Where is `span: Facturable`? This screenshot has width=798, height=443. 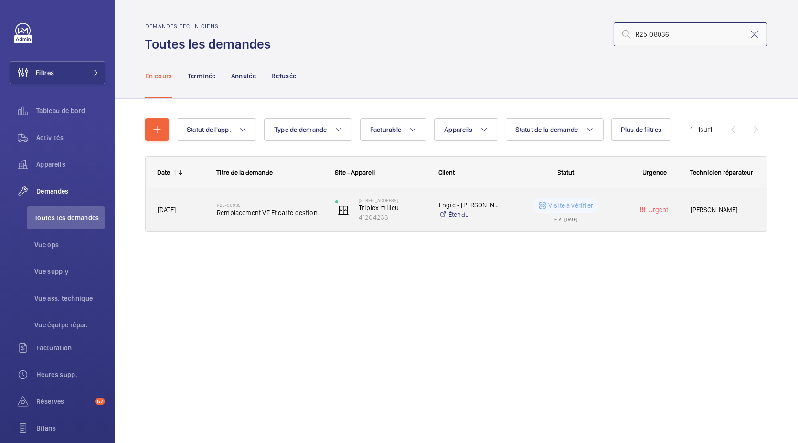 span: Facturable is located at coordinates (386, 129).